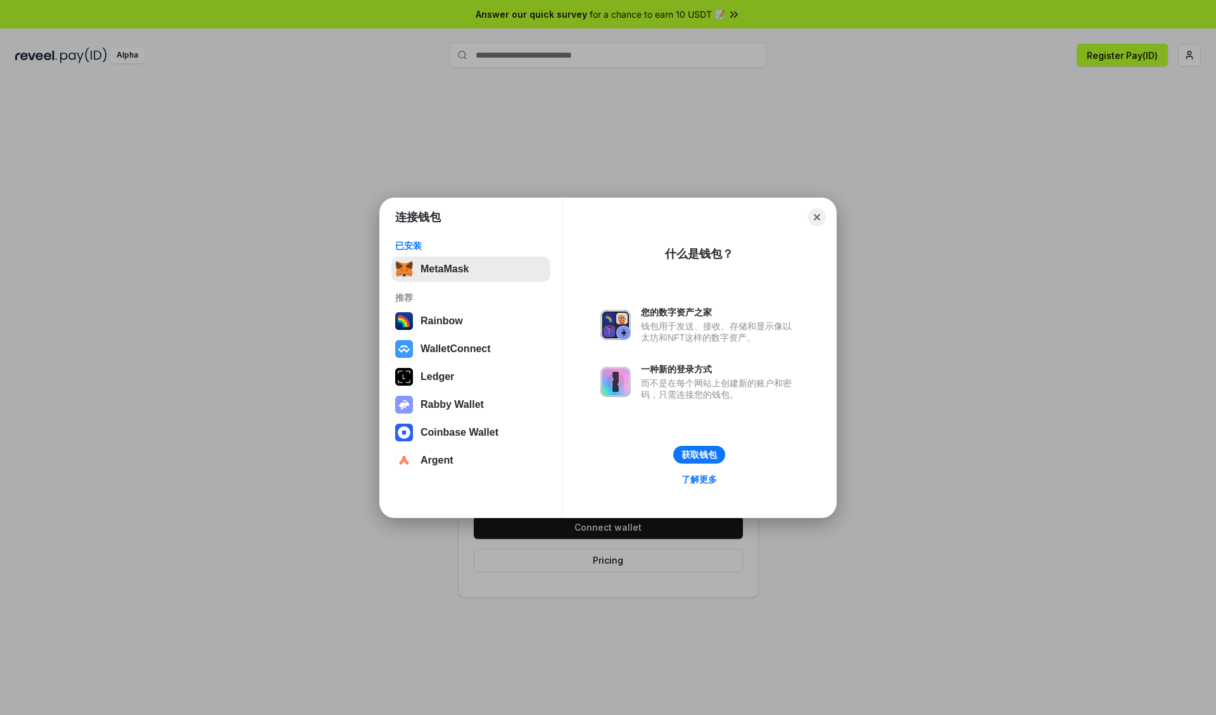  Describe the element at coordinates (404, 321) in the screenshot. I see `img: svg+xml,%3Csvg%20width%3D%22120%22%20height%3D%22120%22%20viewBox%3D%220%200%20120%20120%22%20fil...` at that location.